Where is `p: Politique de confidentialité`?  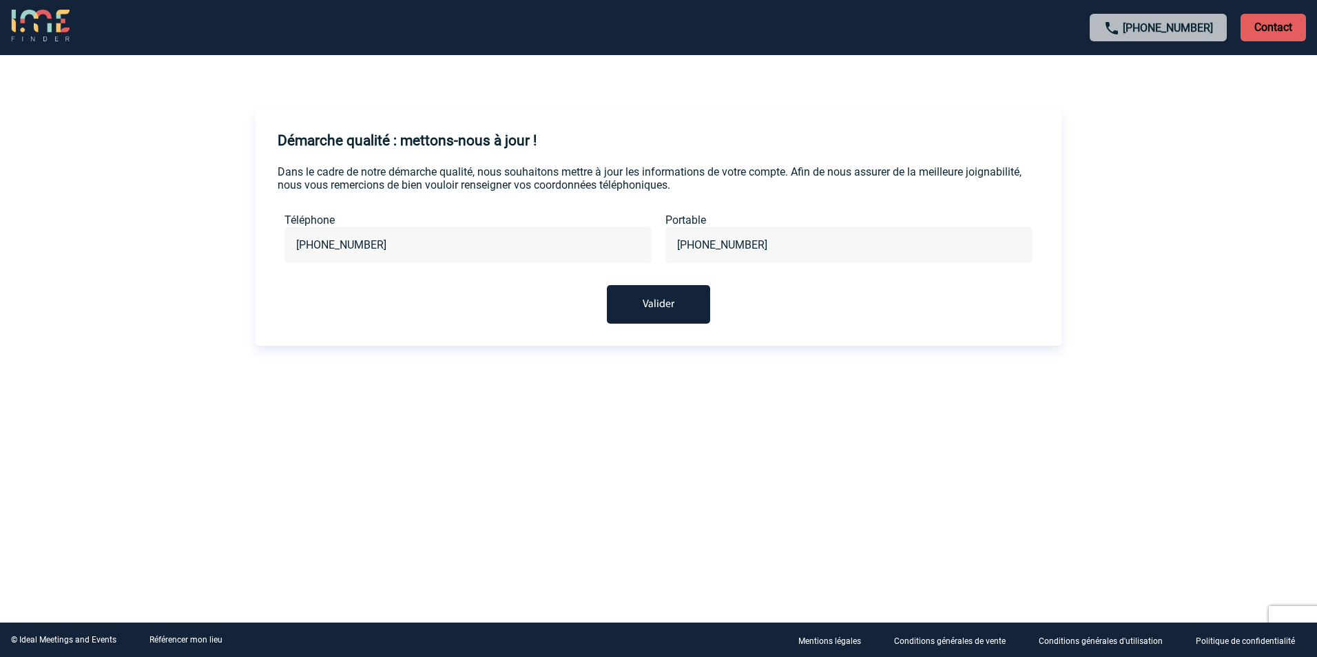 p: Politique de confidentialité is located at coordinates (1246, 641).